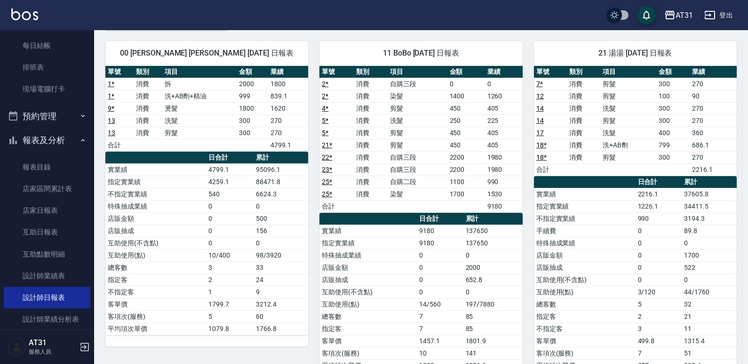 The height and width of the screenshot is (364, 748). I want to click on td: 1457.1, so click(440, 341).